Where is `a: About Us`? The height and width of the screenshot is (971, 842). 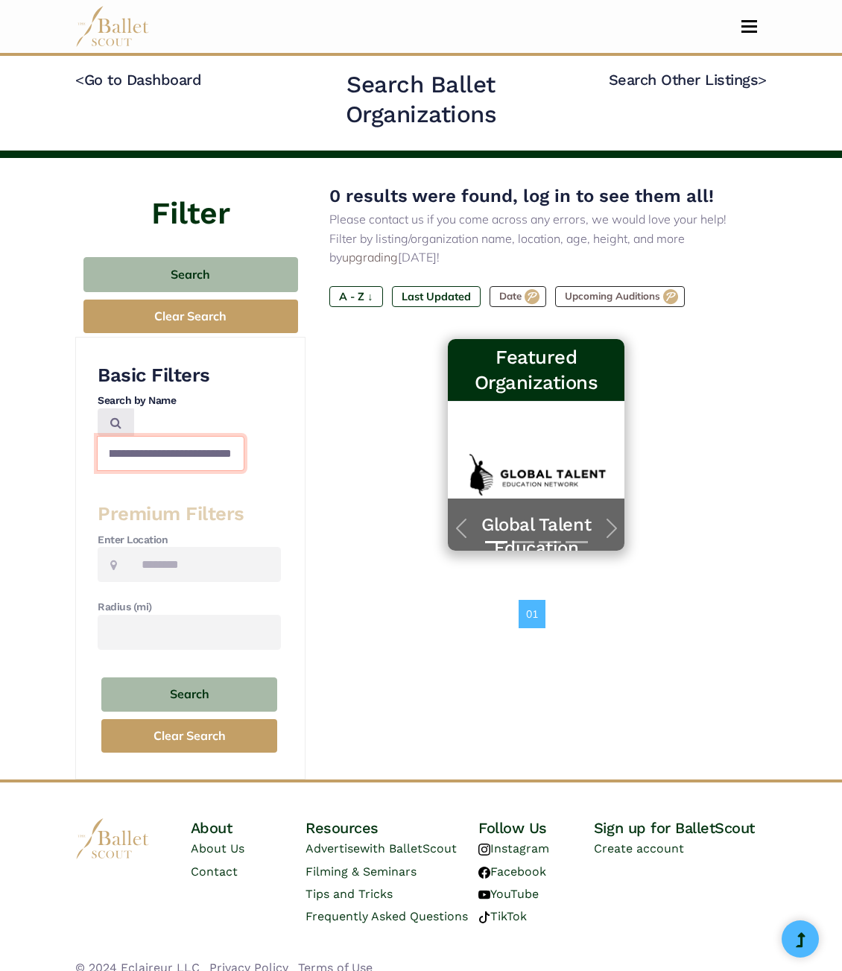
a: About Us is located at coordinates (218, 848).